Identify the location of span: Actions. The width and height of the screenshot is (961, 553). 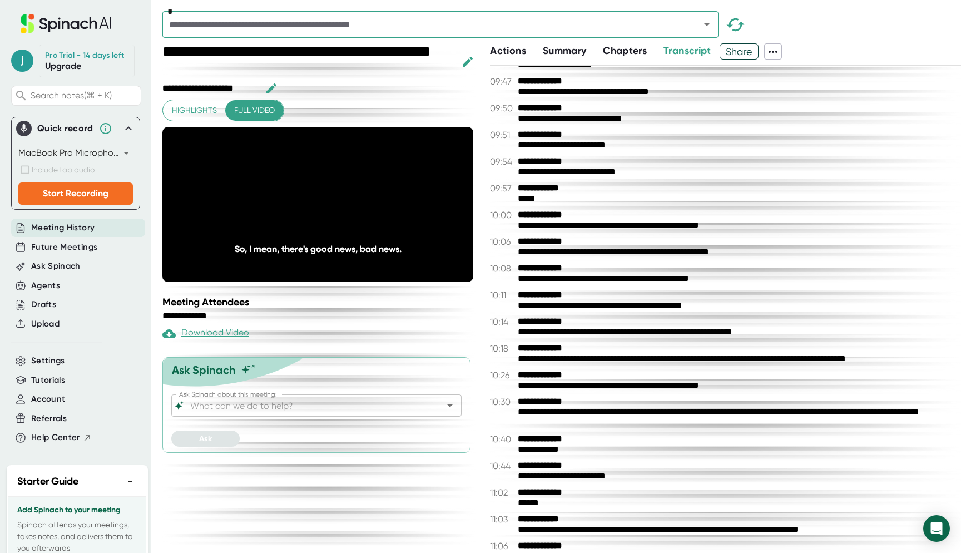
(508, 51).